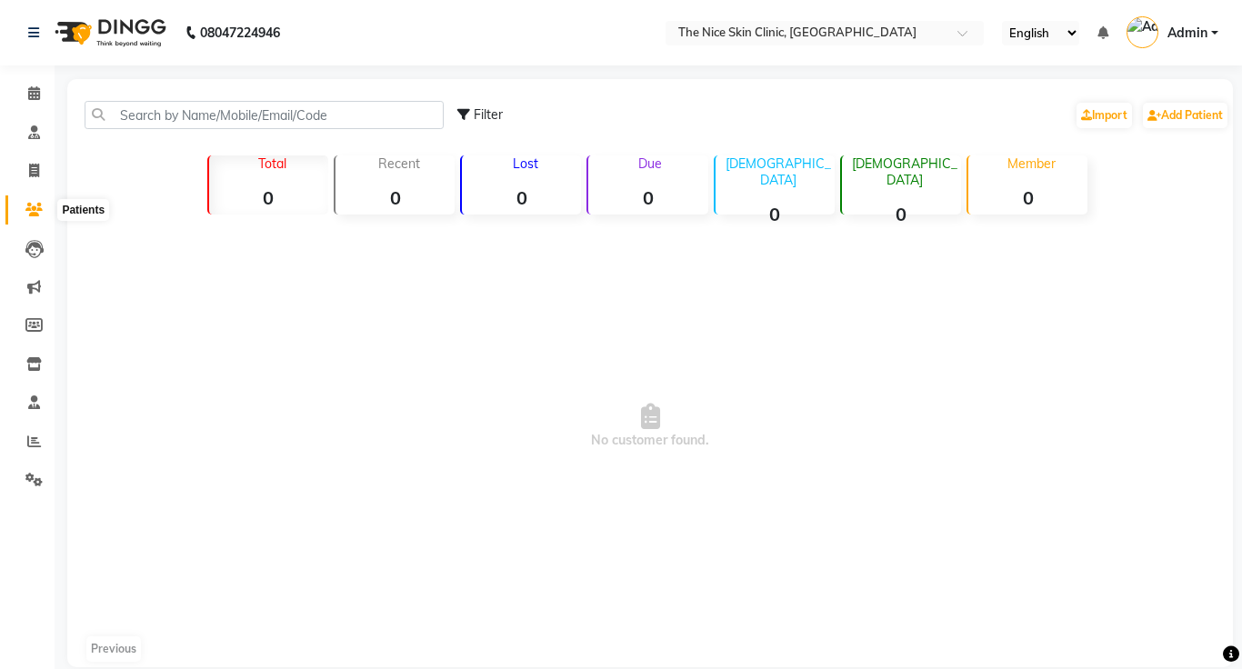 Image resolution: width=1242 pixels, height=669 pixels. Describe the element at coordinates (650, 426) in the screenshot. I see `span: No customer found.` at that location.